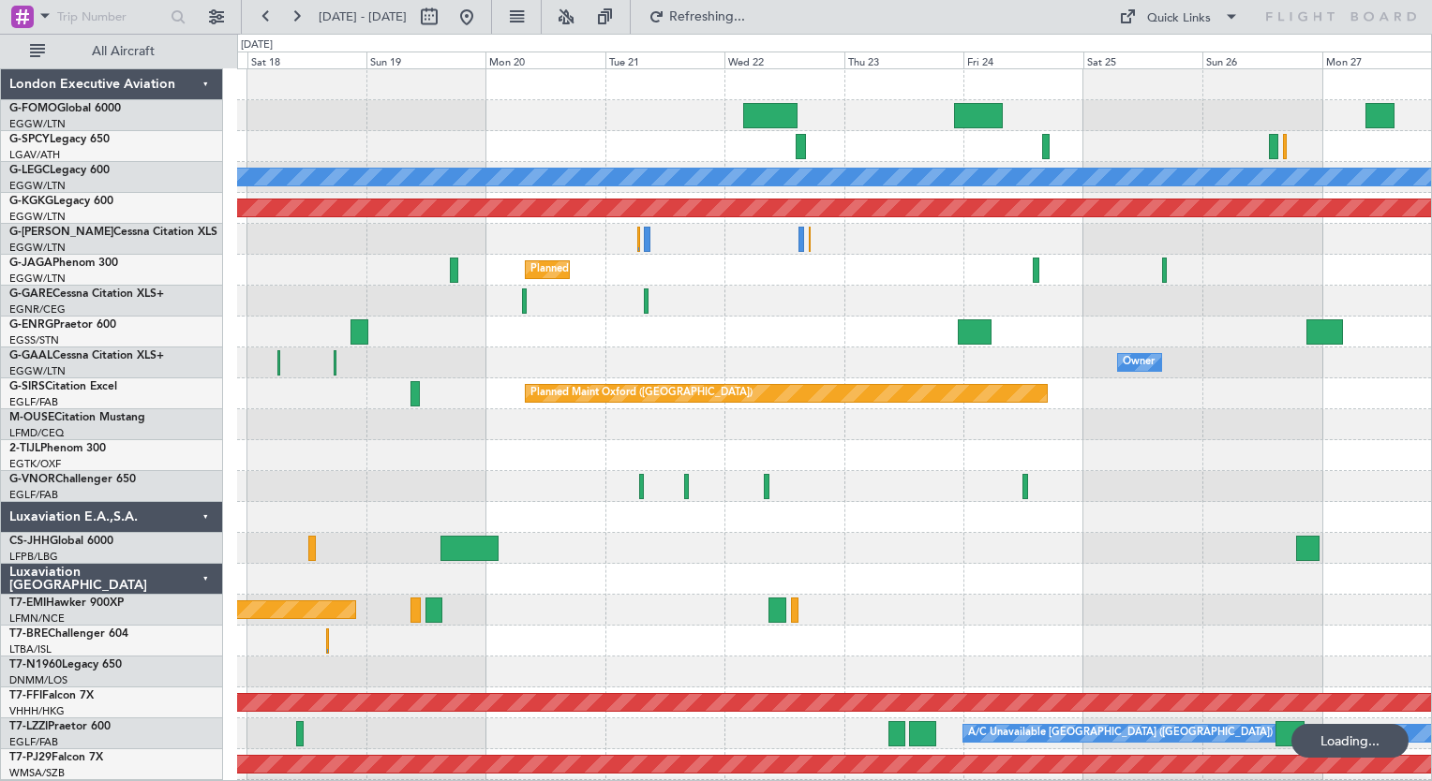 Image resolution: width=1432 pixels, height=781 pixels. I want to click on div: Sat 25, so click(1142, 60).